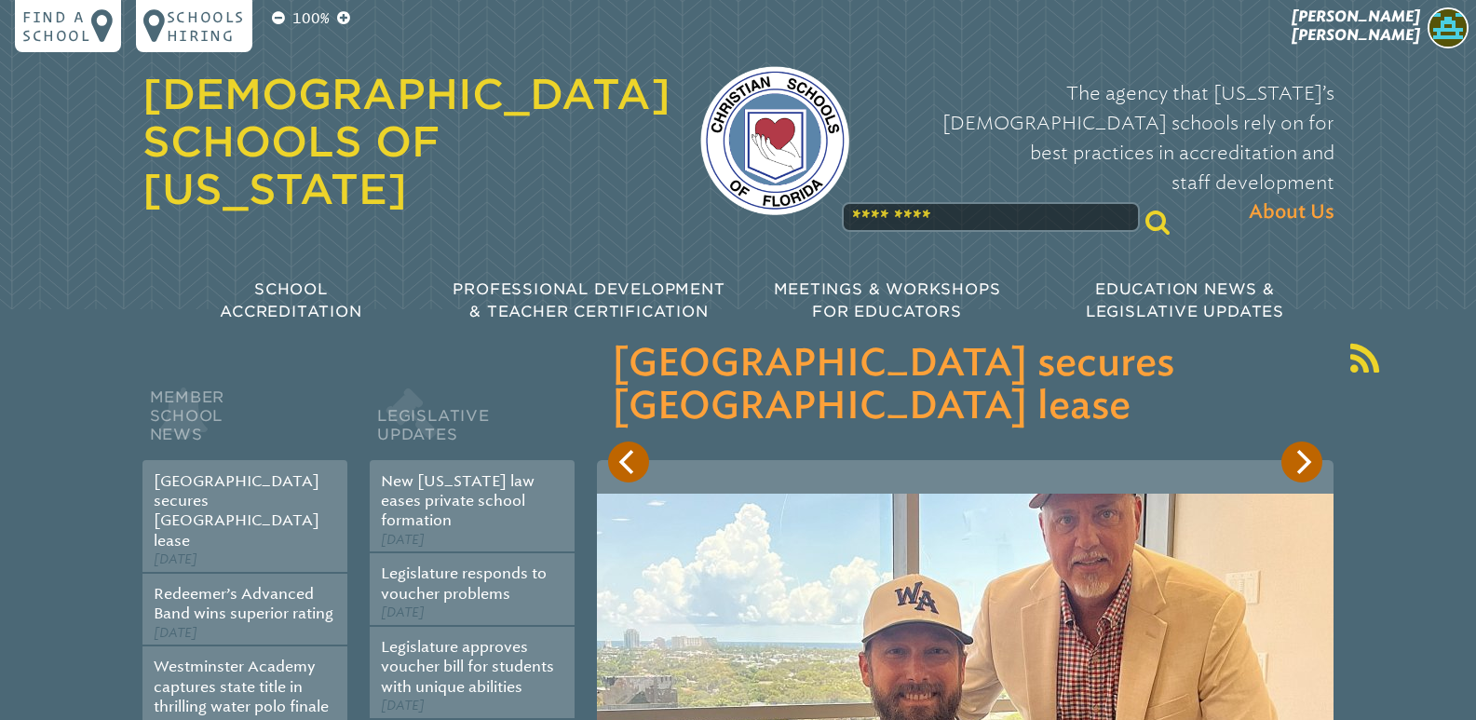 The width and height of the screenshot is (1476, 720). What do you see at coordinates (241, 686) in the screenshot?
I see `a: Westminster Academy captures state title in thrilling water polo finale` at bounding box center [241, 686].